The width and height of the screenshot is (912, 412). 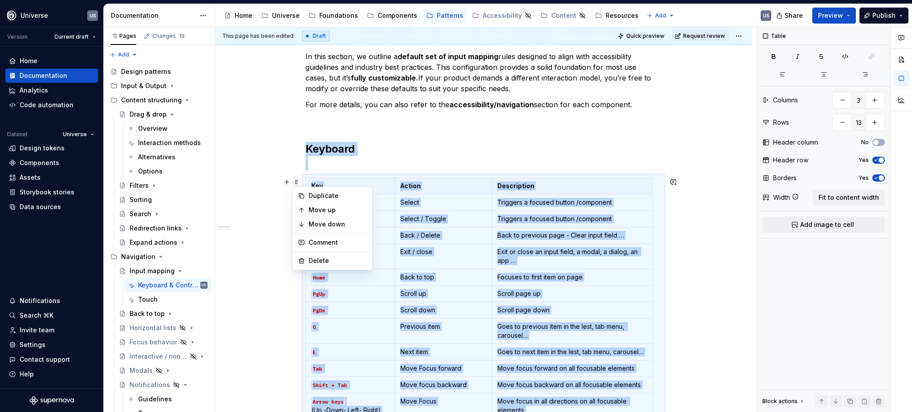 What do you see at coordinates (46, 105) in the screenshot?
I see `div: Code automation` at bounding box center [46, 105].